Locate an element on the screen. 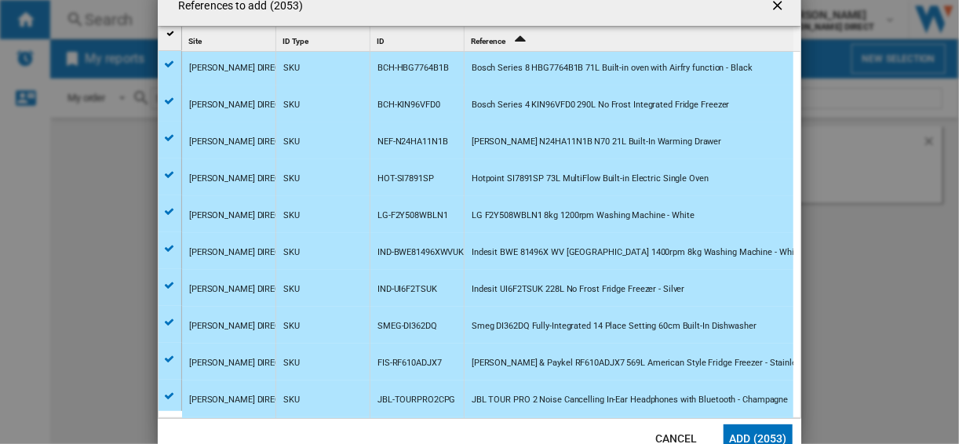 The height and width of the screenshot is (444, 959). div: BCH-HBG7764B1B is located at coordinates (413, 68).